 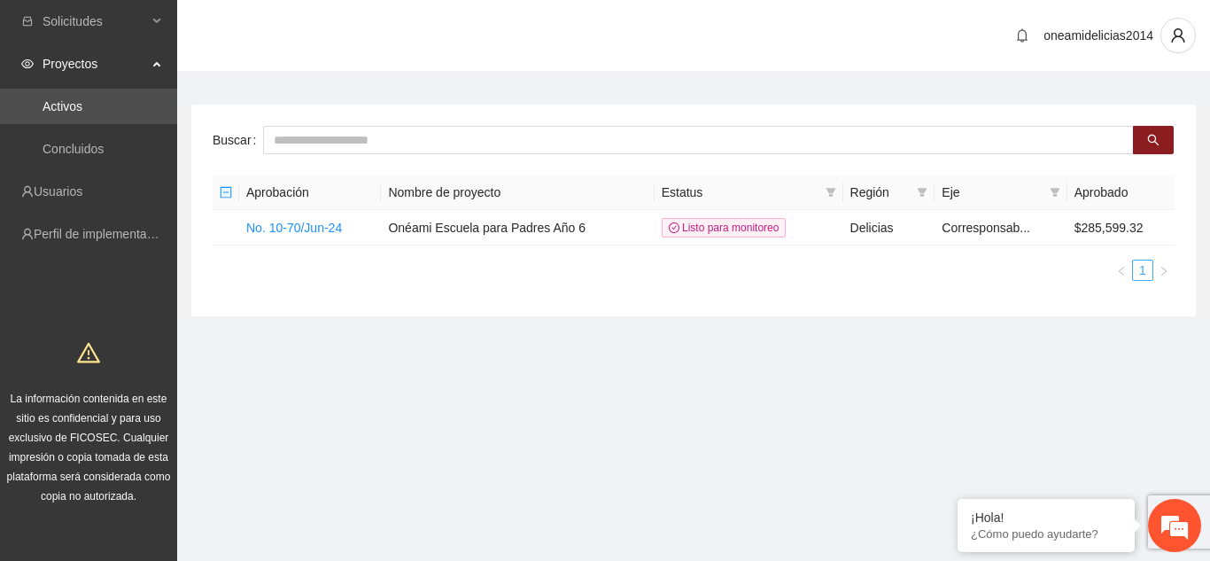 What do you see at coordinates (1143, 270) in the screenshot?
I see `li: 1` at bounding box center [1143, 270].